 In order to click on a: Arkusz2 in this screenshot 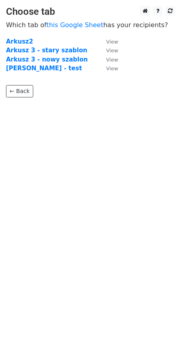, I will do `click(20, 42)`.